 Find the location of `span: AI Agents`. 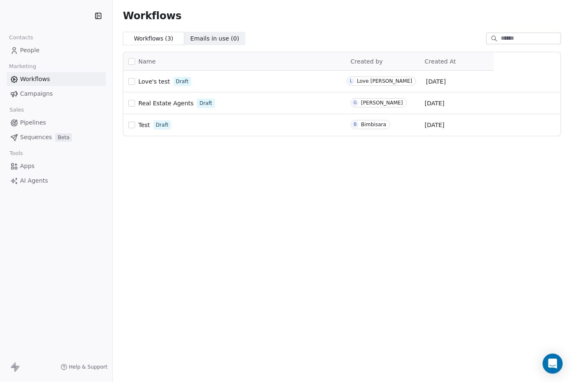

span: AI Agents is located at coordinates (34, 180).